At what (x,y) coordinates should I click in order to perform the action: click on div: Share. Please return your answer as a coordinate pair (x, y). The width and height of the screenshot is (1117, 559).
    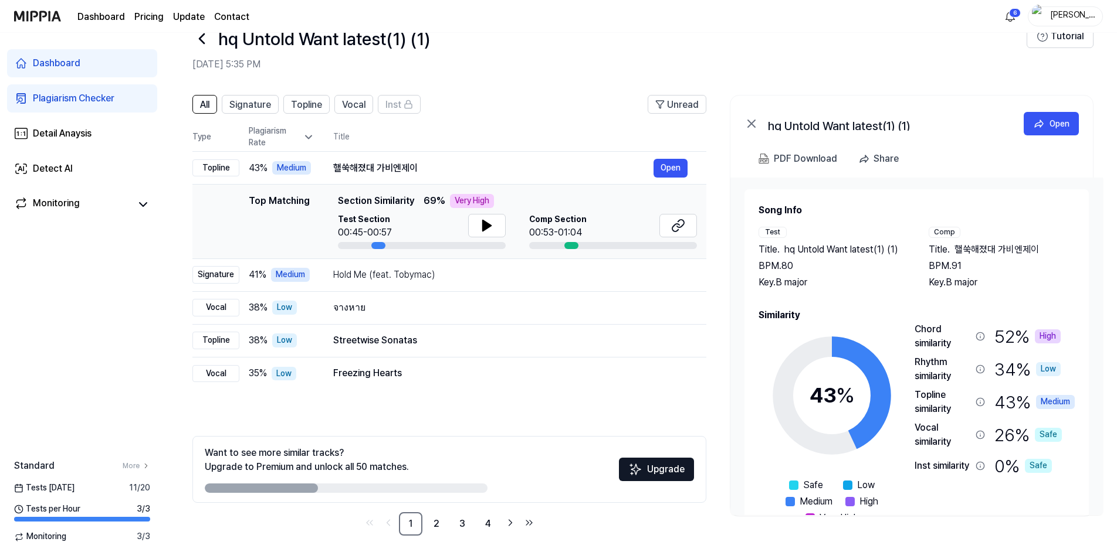
    Looking at the image, I should click on (886, 159).